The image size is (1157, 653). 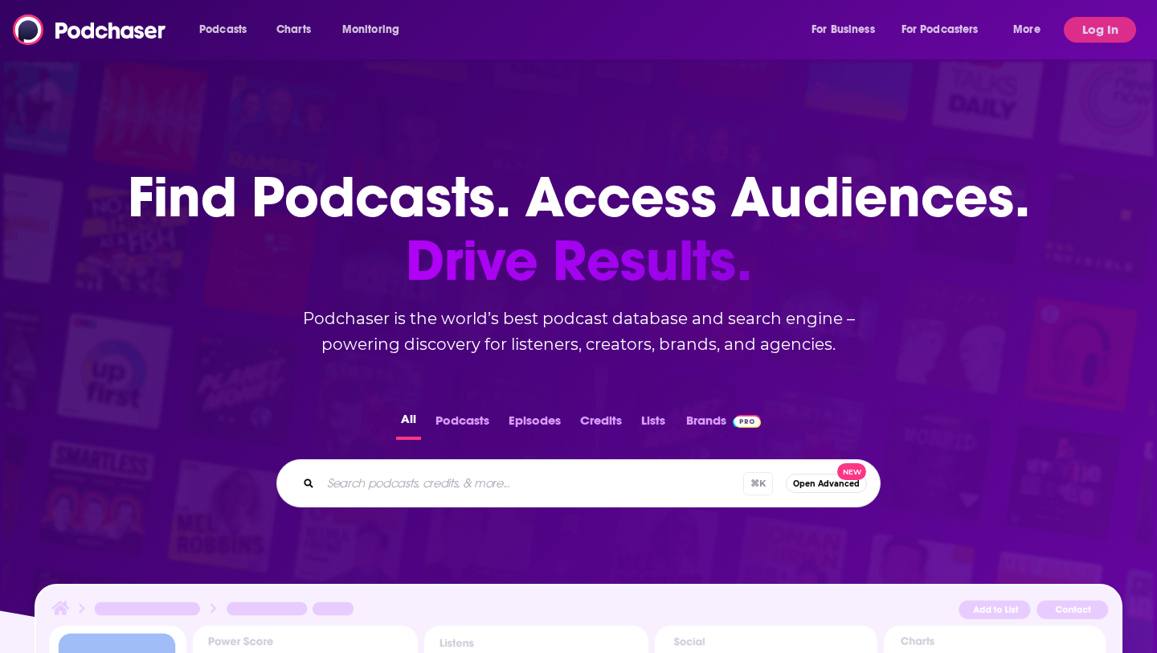 I want to click on h2: Podchaser is the world’s best podcast database and search engine – powering discovery for listene..., so click(x=579, y=331).